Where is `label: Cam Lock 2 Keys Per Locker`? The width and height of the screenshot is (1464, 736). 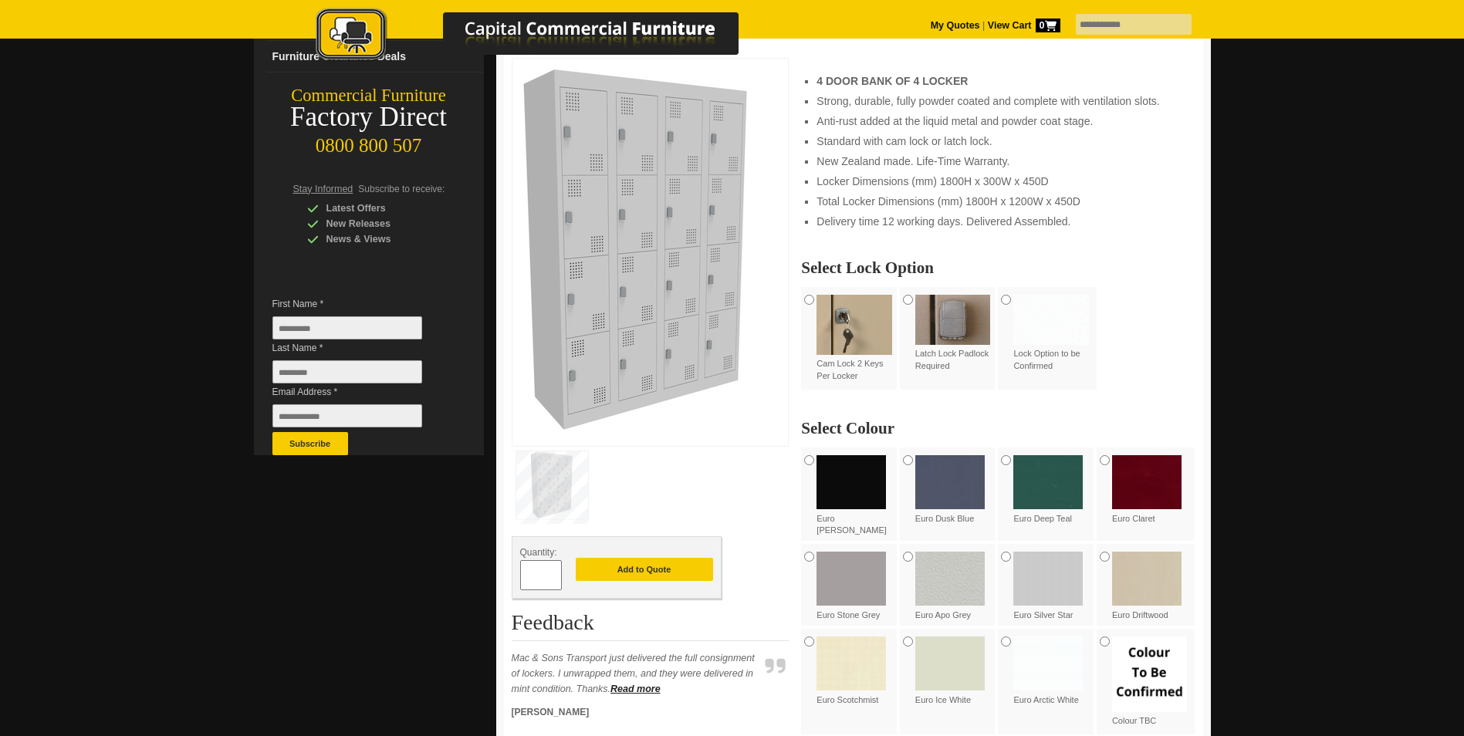 label: Cam Lock 2 Keys Per Locker is located at coordinates (854, 338).